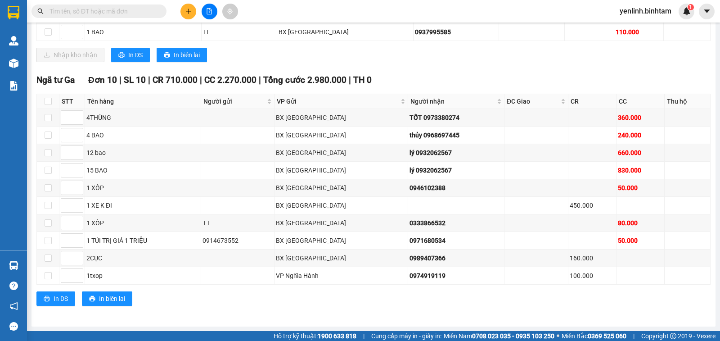 This screenshot has height=341, width=720. Describe the element at coordinates (641, 118) in the screenshot. I see `div: 360.000` at that location.